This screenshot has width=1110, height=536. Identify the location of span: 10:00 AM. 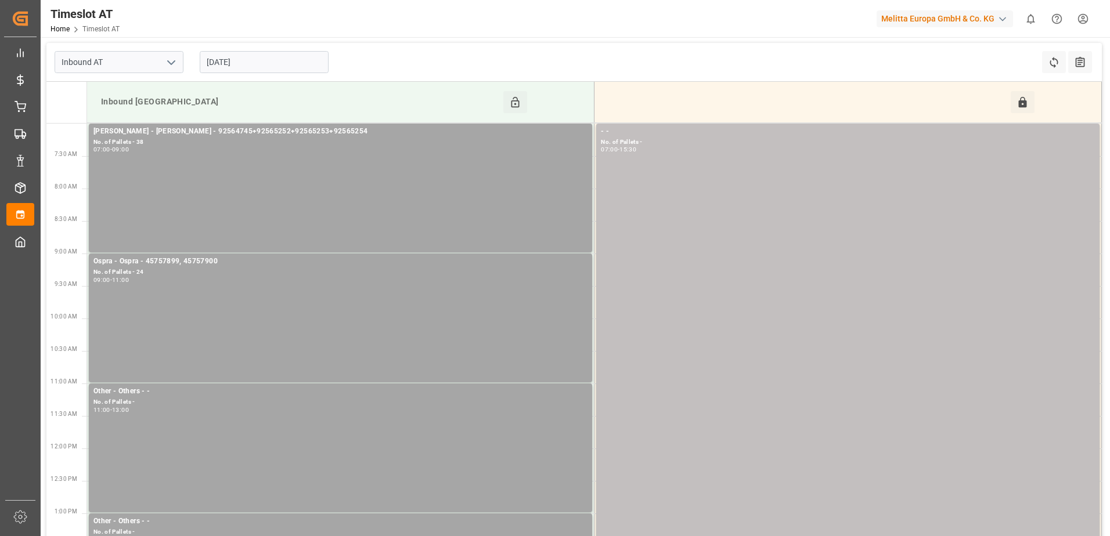
(64, 316).